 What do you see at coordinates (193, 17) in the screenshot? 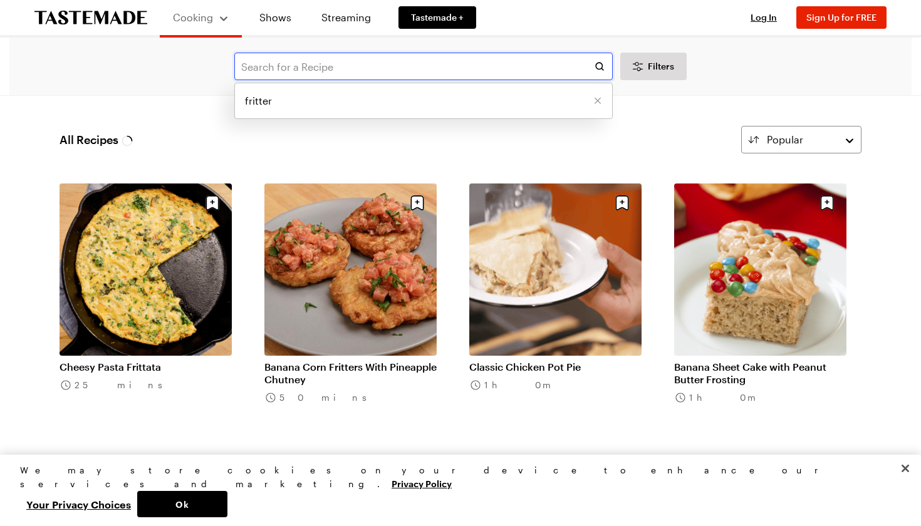
I see `span: Cooking` at bounding box center [193, 17].